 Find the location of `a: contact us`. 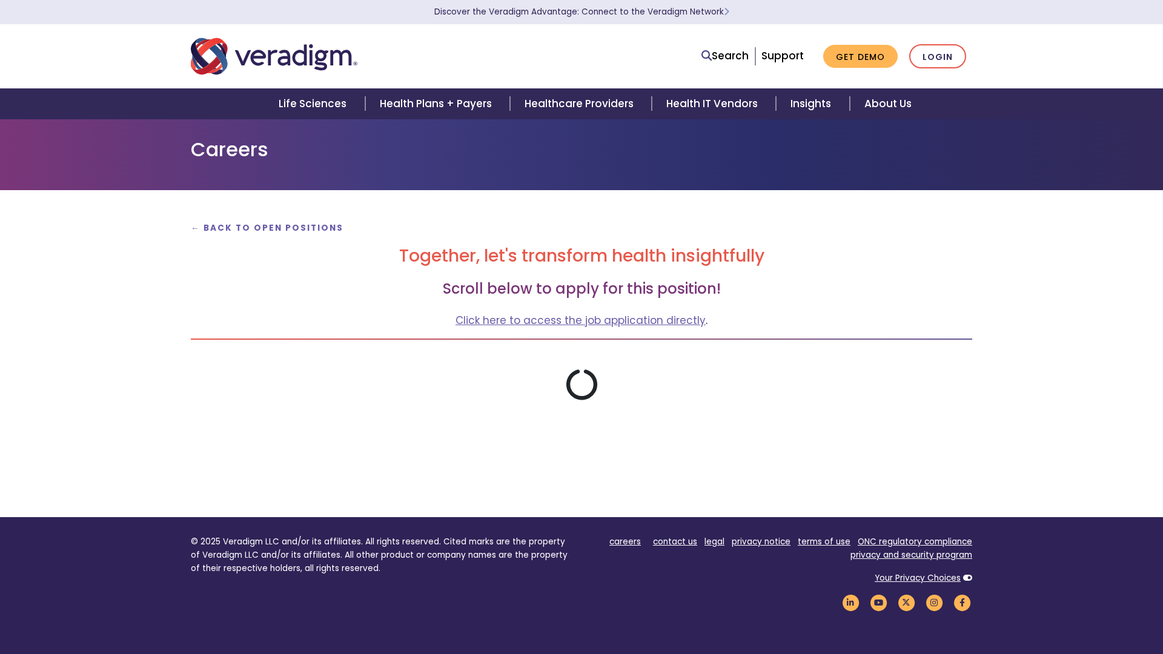

a: contact us is located at coordinates (675, 541).